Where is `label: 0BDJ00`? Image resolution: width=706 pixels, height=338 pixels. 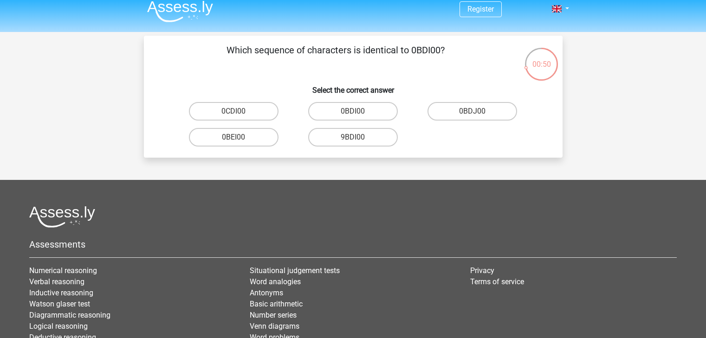
label: 0BDJ00 is located at coordinates (472, 111).